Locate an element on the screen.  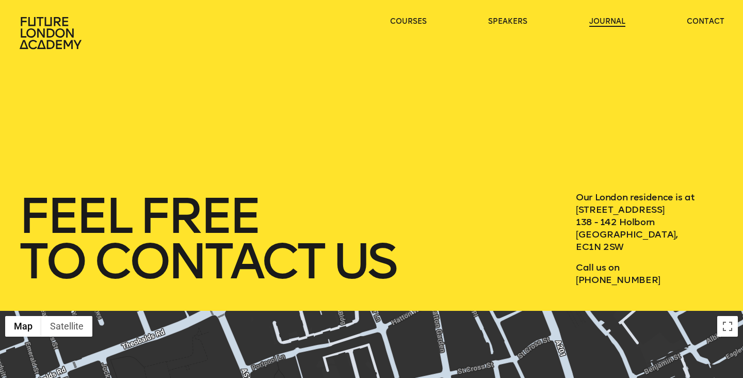
h1: feel free to contact us is located at coordinates (279, 238).